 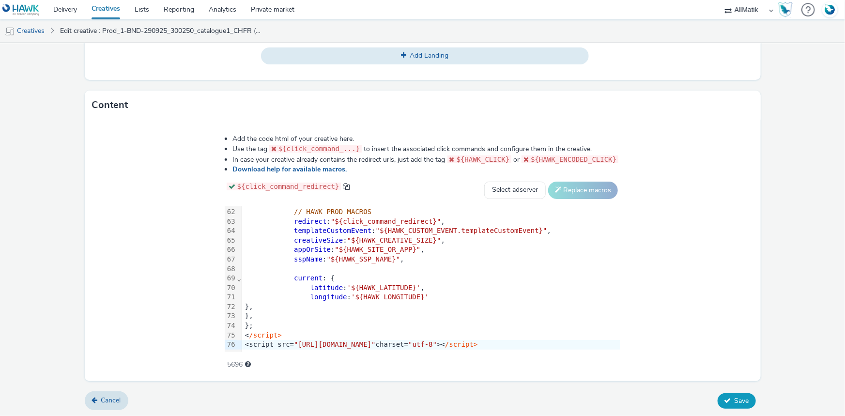 I want to click on li: Add the code html of your creative here., so click(x=427, y=139).